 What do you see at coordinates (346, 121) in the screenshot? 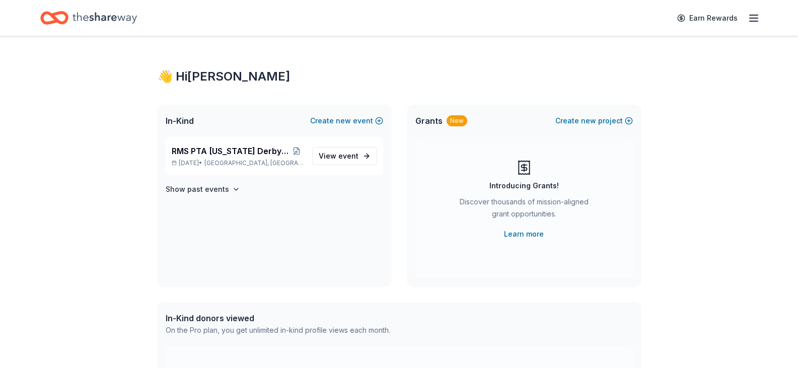
I see `button: Createnewevent` at bounding box center [346, 121].